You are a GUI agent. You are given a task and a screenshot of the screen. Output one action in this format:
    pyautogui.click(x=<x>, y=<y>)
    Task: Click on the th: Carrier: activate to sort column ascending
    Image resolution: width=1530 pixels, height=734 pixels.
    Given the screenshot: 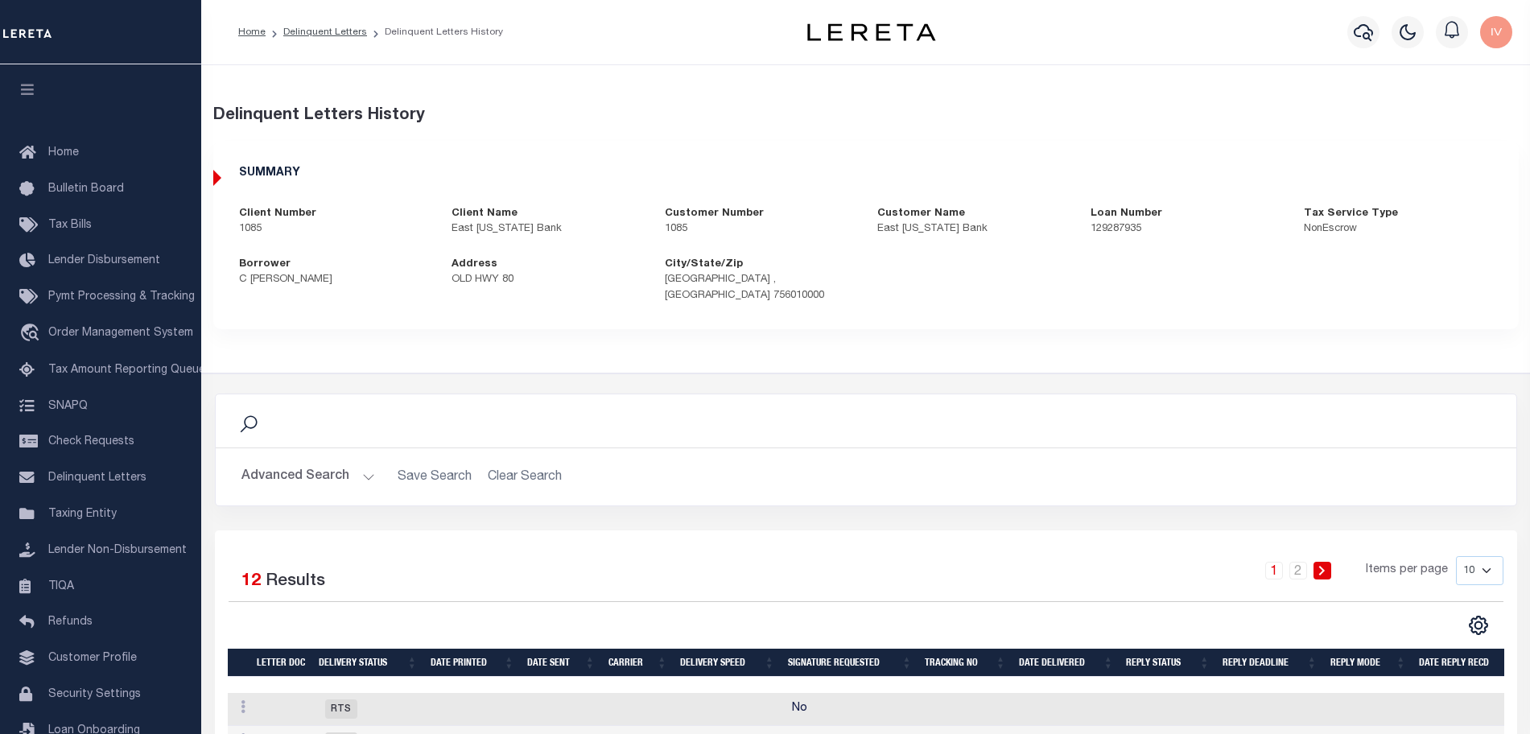 What is the action you would take?
    pyautogui.click(x=637, y=662)
    